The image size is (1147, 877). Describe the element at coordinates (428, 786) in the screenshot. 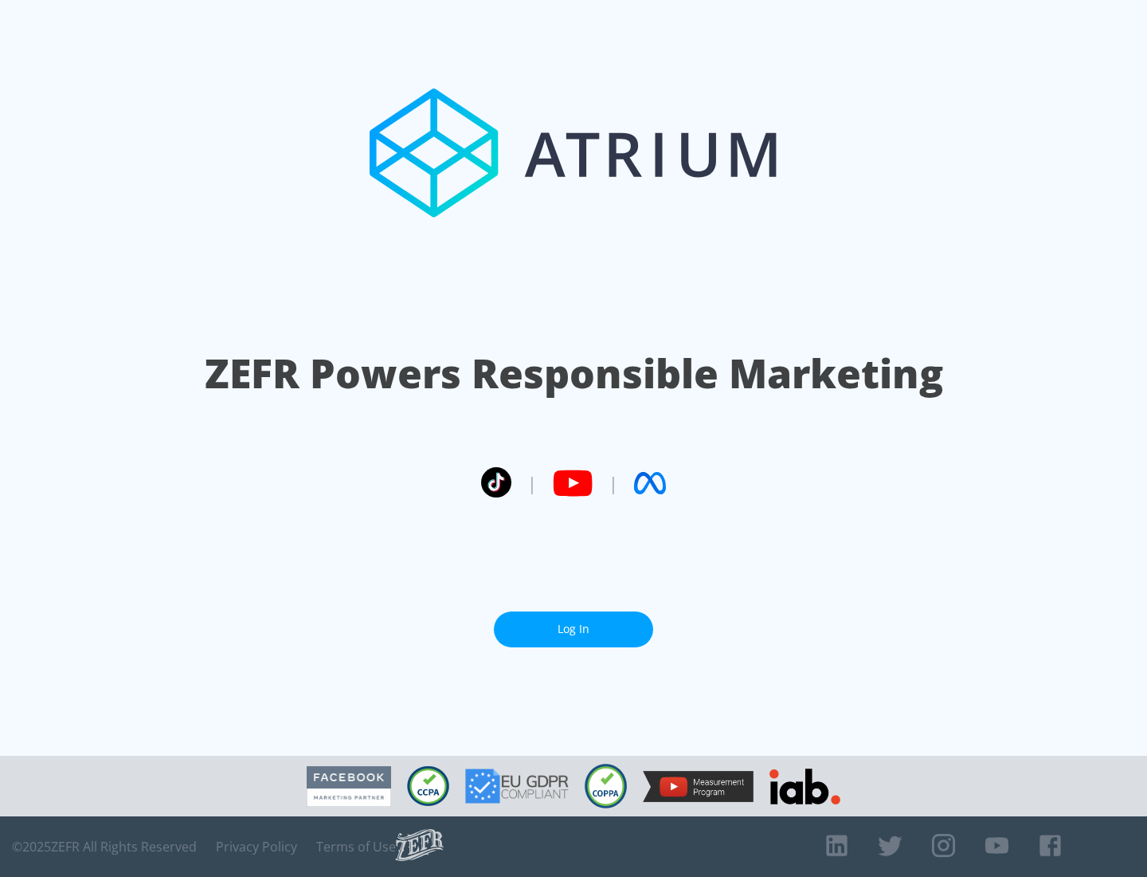

I see `img: CCPA Compliant` at that location.